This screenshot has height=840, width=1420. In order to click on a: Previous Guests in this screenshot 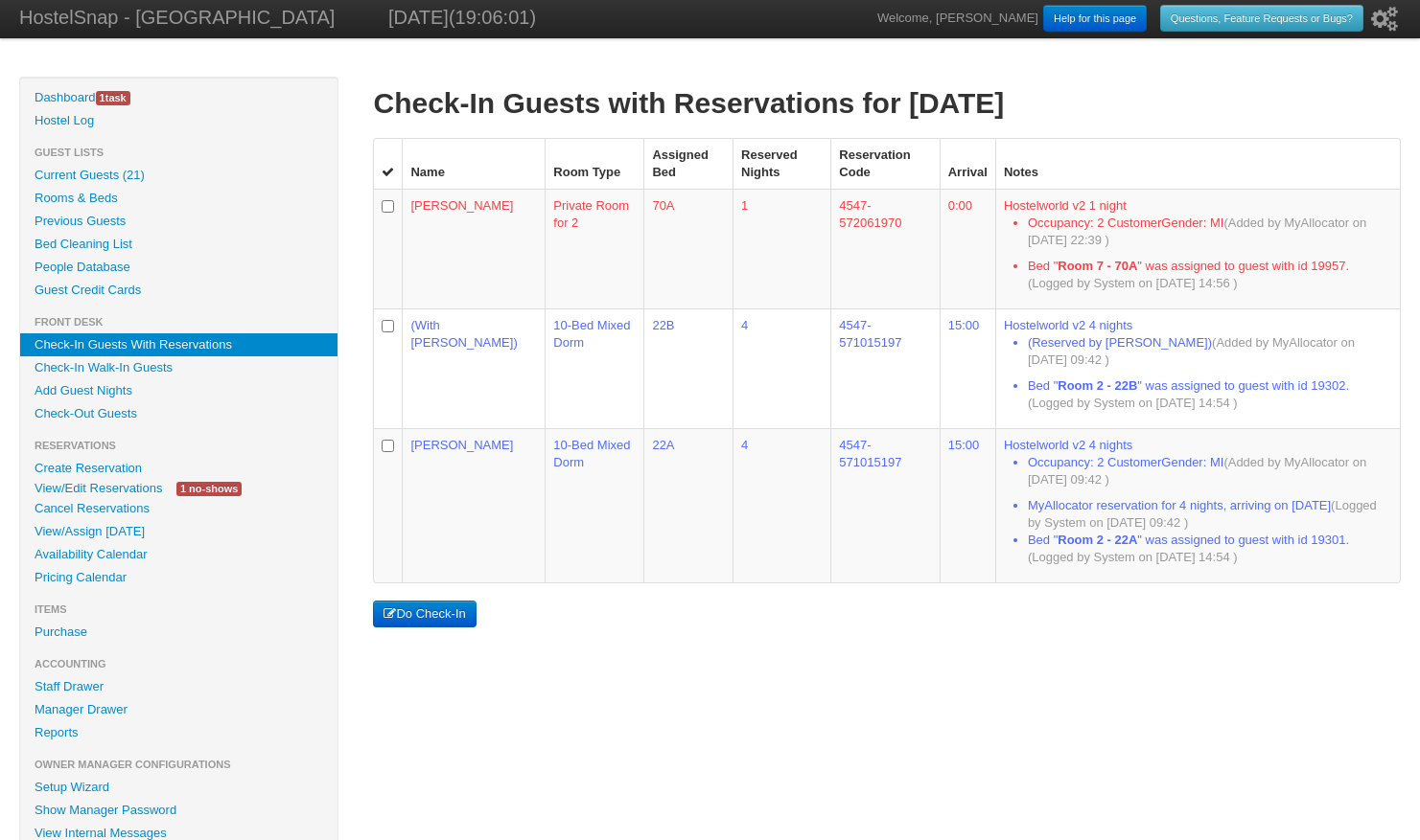, I will do `click(179, 221)`.